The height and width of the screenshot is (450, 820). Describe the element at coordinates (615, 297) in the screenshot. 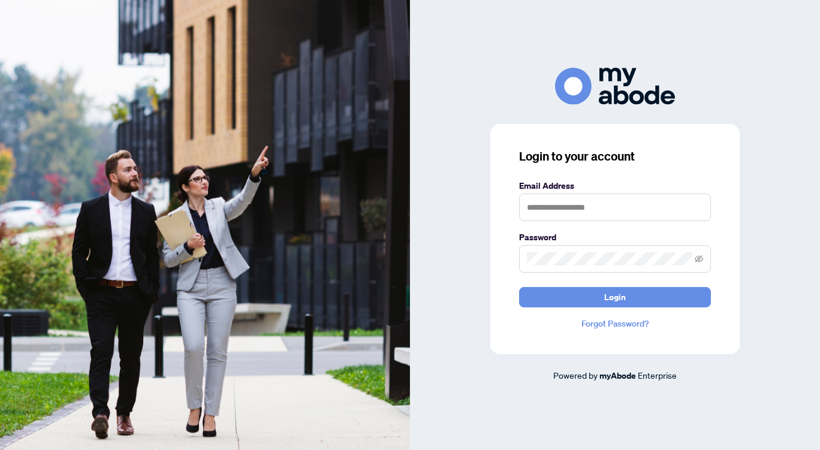

I see `span: Login` at that location.